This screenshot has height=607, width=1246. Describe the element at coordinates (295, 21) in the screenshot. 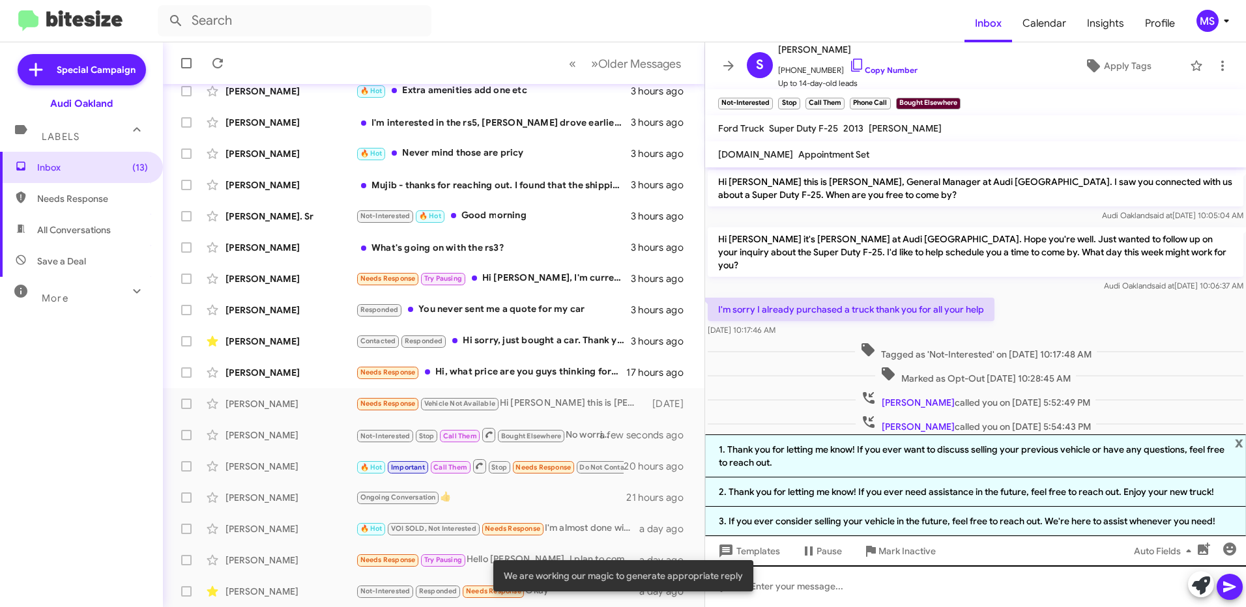

I see `input: Search` at that location.